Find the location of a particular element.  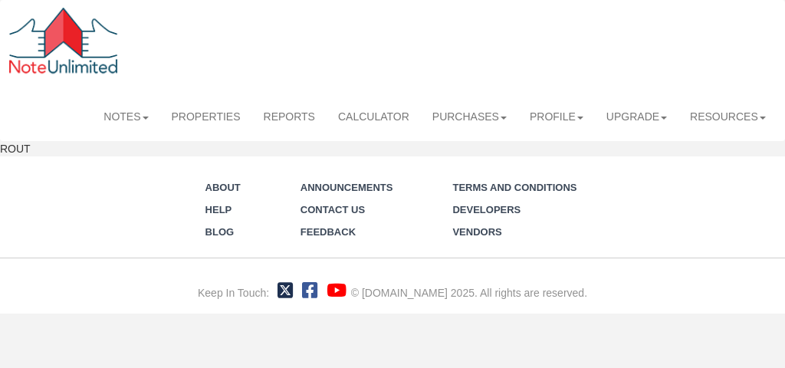

a: Vendors is located at coordinates (477, 232).